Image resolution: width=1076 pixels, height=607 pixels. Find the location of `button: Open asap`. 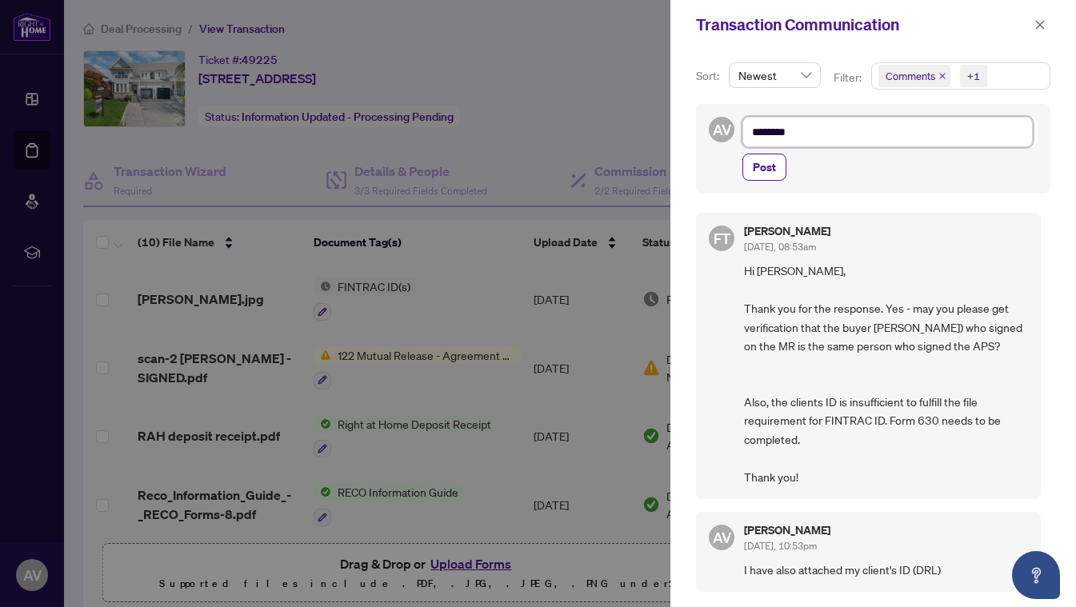

button: Open asap is located at coordinates (1036, 575).